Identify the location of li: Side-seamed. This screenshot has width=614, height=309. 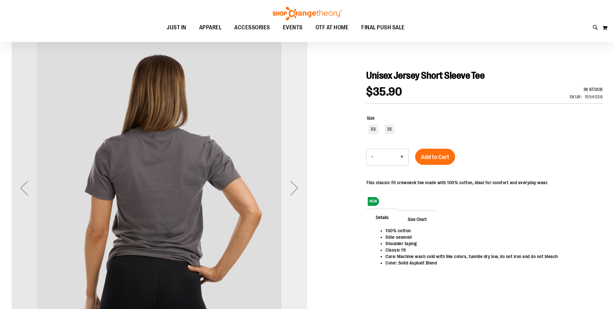
(491, 237).